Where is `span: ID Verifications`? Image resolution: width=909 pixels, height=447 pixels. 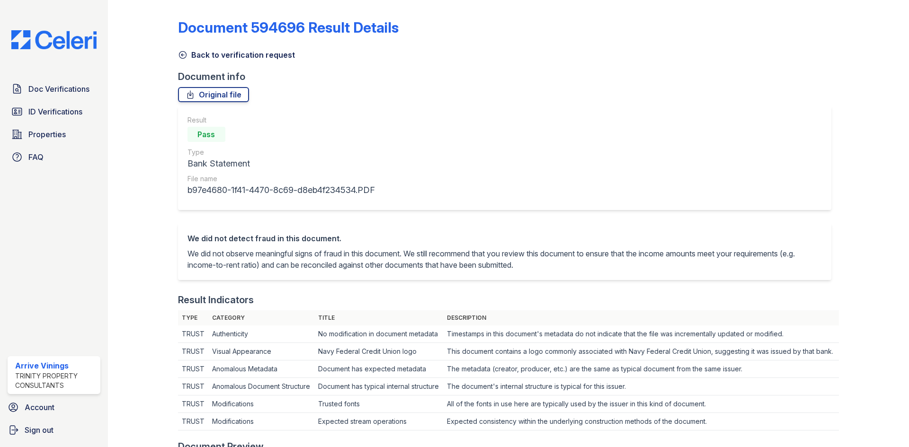
span: ID Verifications is located at coordinates (55, 112).